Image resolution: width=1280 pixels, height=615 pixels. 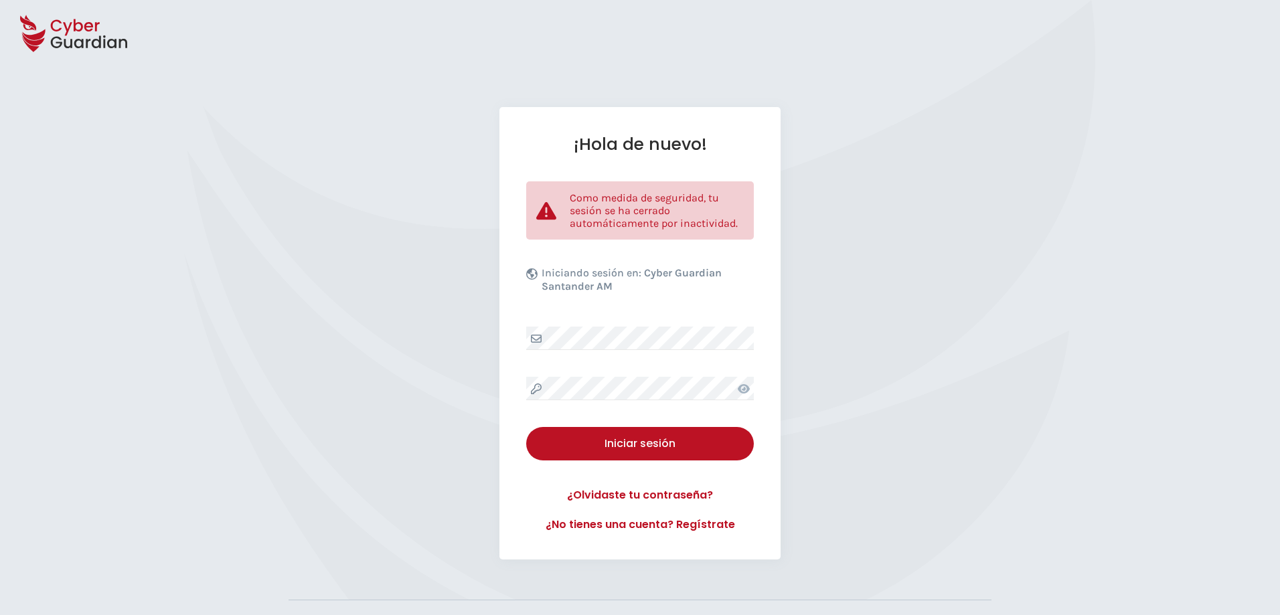 I want to click on h1: ¡Hola de nuevo!, so click(x=640, y=144).